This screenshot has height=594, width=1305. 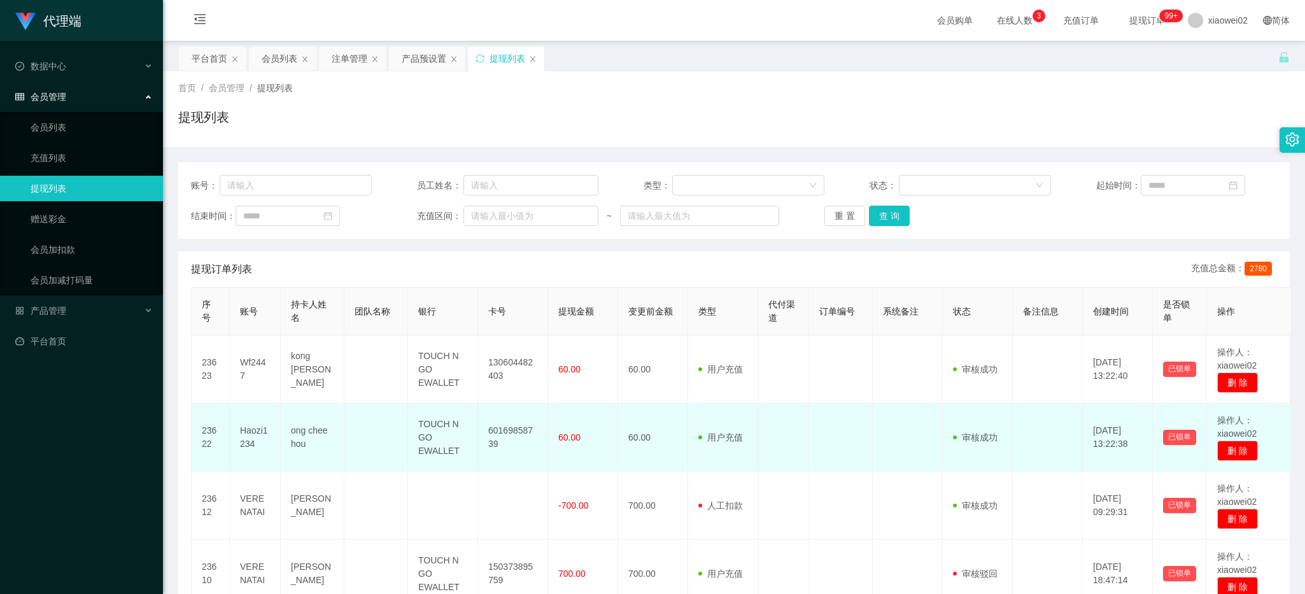 What do you see at coordinates (1081, 20) in the screenshot?
I see `span: 充值订单` at bounding box center [1081, 20].